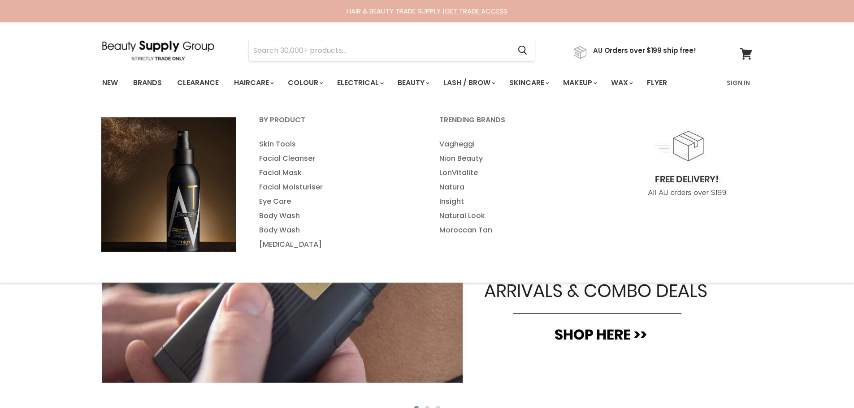  I want to click on a: Clearance, so click(198, 83).